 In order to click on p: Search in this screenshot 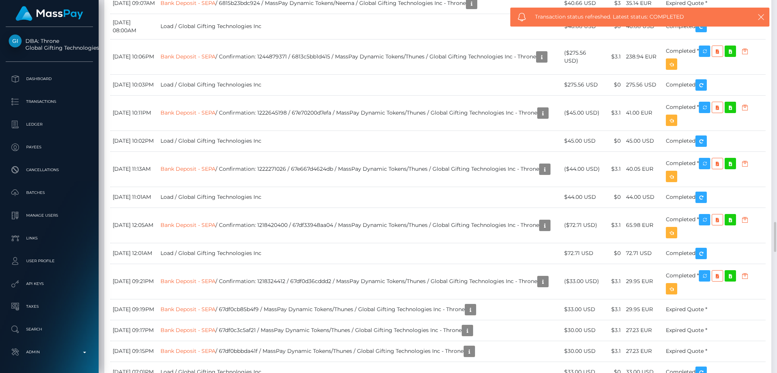, I will do `click(49, 329)`.